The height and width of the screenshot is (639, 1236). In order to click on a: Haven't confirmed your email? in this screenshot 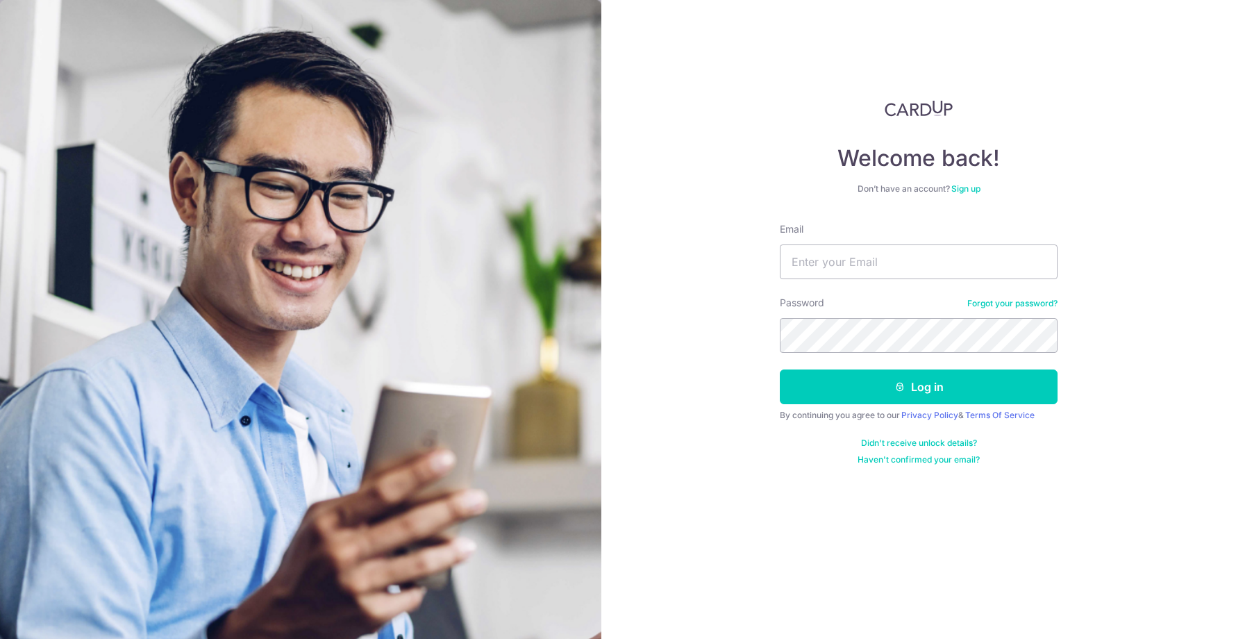, I will do `click(918, 460)`.